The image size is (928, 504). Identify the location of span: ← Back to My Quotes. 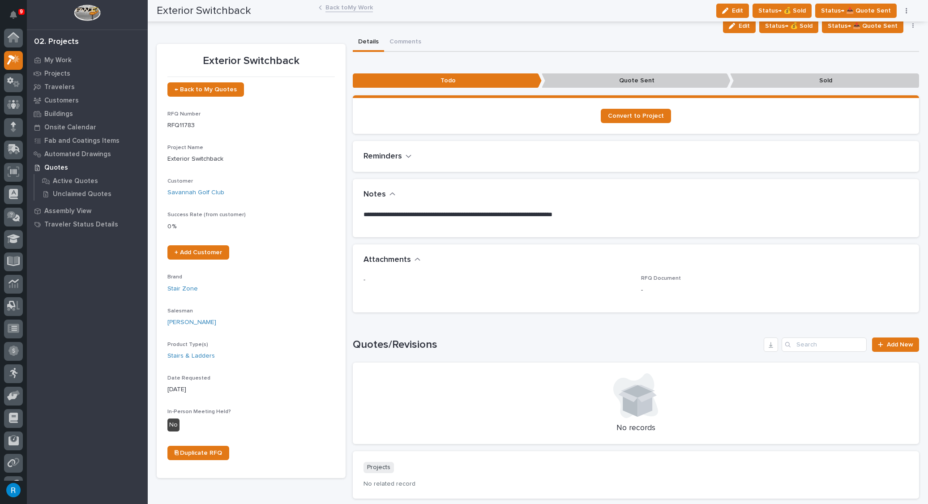
(205, 90).